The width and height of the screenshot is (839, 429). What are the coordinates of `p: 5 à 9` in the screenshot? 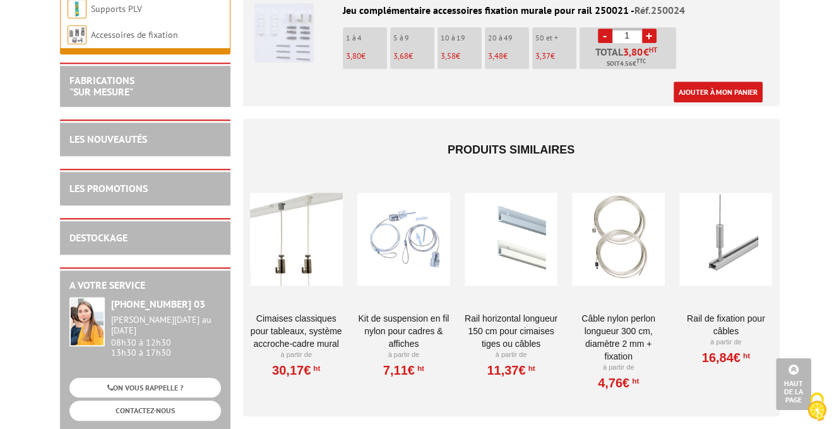 It's located at (414, 38).